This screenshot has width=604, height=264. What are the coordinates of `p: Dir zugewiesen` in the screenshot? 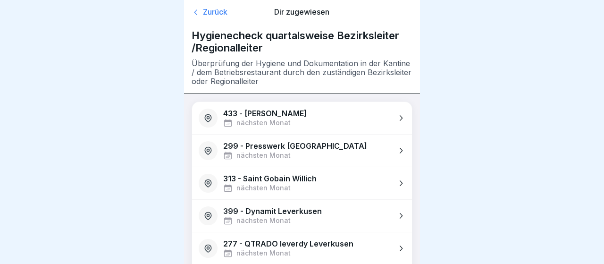 It's located at (302, 12).